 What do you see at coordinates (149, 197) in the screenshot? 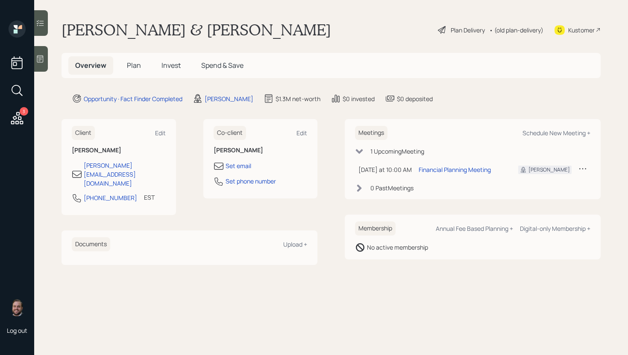
I see `div: EST` at bounding box center [149, 197].